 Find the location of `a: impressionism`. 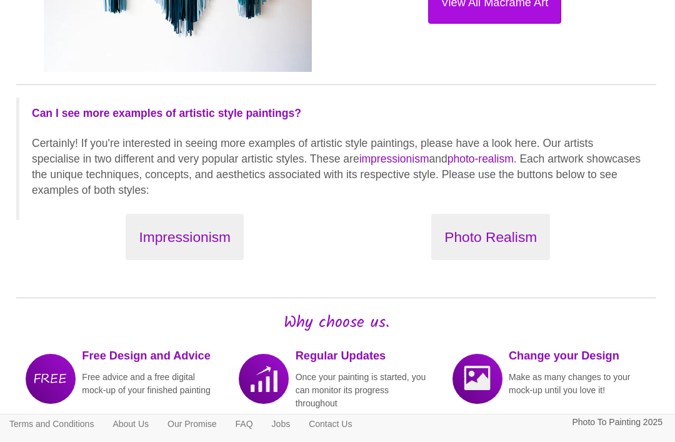

a: impressionism is located at coordinates (394, 159).